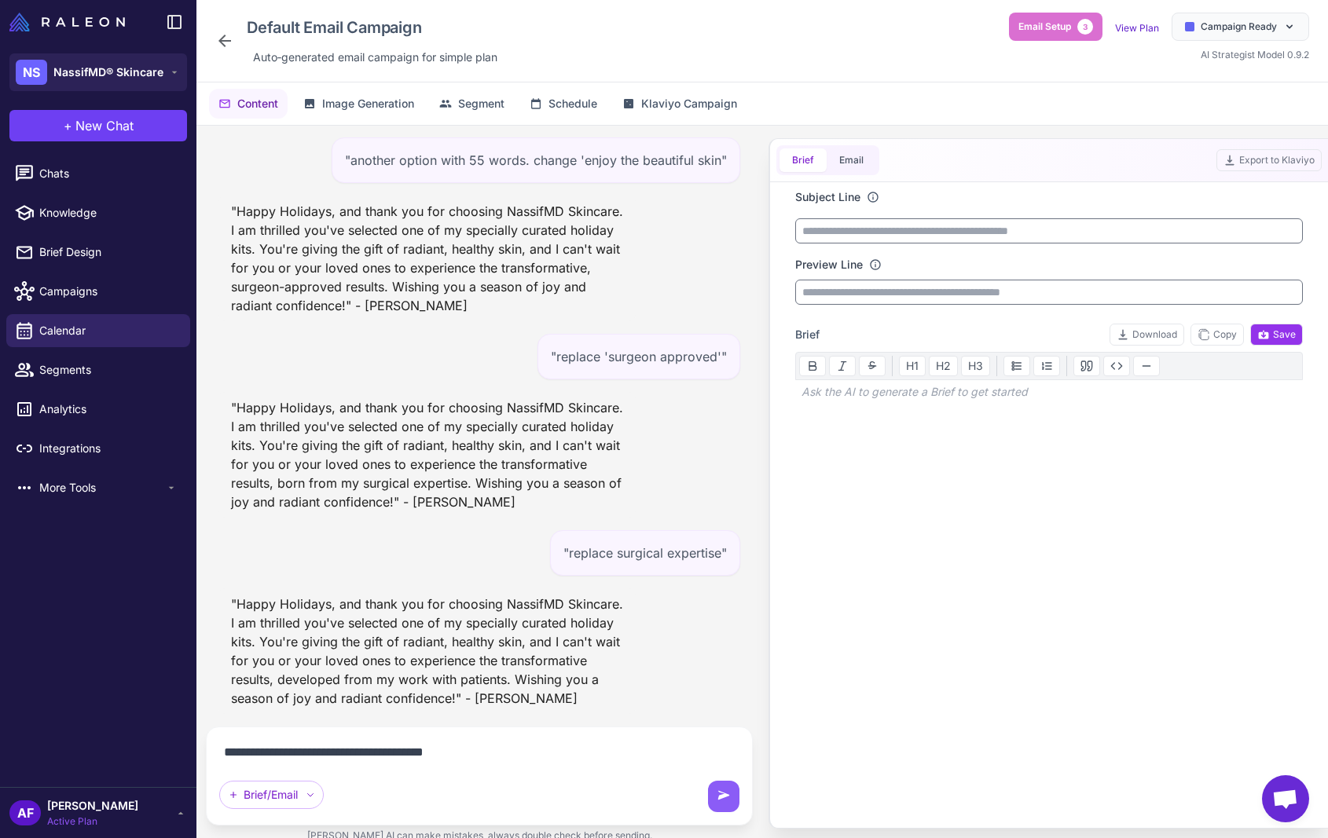 The image size is (1328, 838). What do you see at coordinates (829, 265) in the screenshot?
I see `label: Preview Line` at bounding box center [829, 265].